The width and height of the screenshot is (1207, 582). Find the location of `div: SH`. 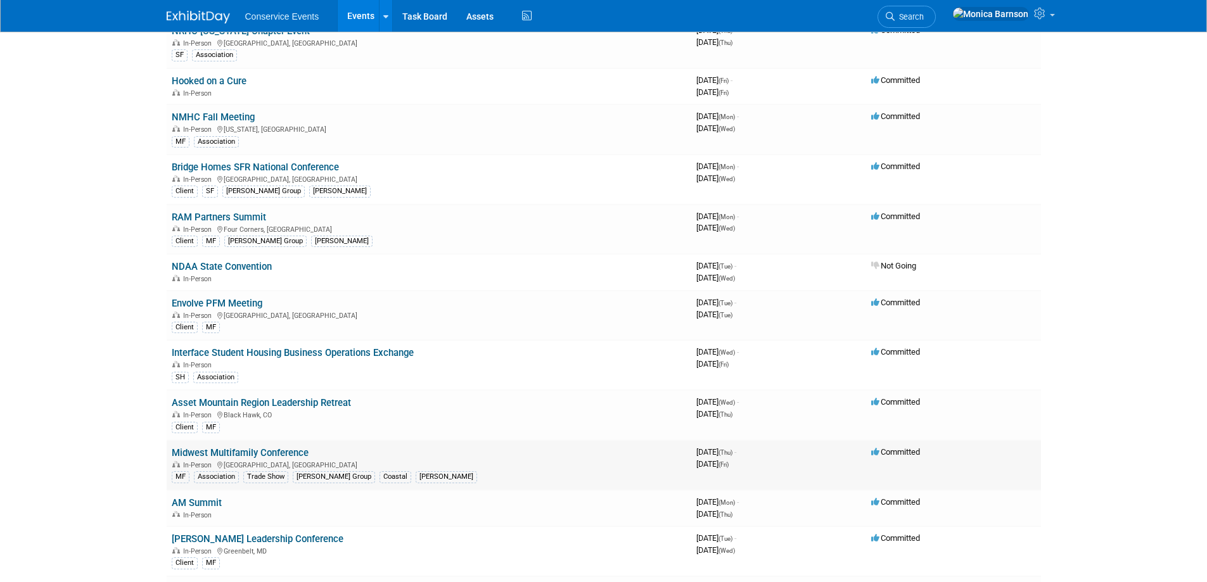

div: SH is located at coordinates (180, 378).